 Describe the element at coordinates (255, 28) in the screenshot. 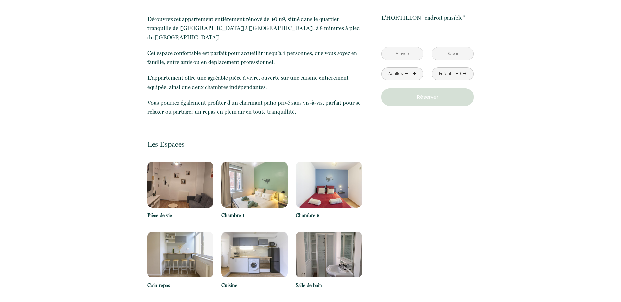

I see `p: Découvrez cet appartement entièrement rénové de 40 m², situé dans le quartier tranquille de [GEOG...` at that location.